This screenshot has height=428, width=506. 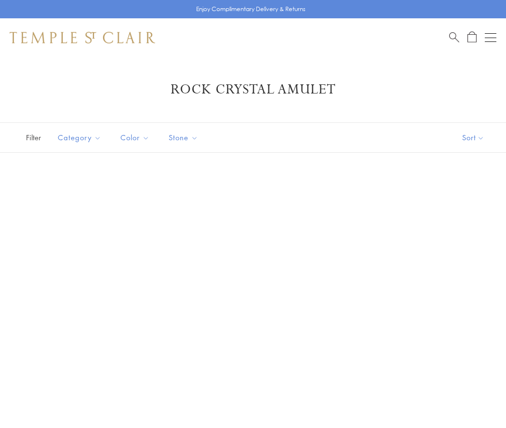 I want to click on p: Enjoy Complimentary Delivery & Returns, so click(x=251, y=9).